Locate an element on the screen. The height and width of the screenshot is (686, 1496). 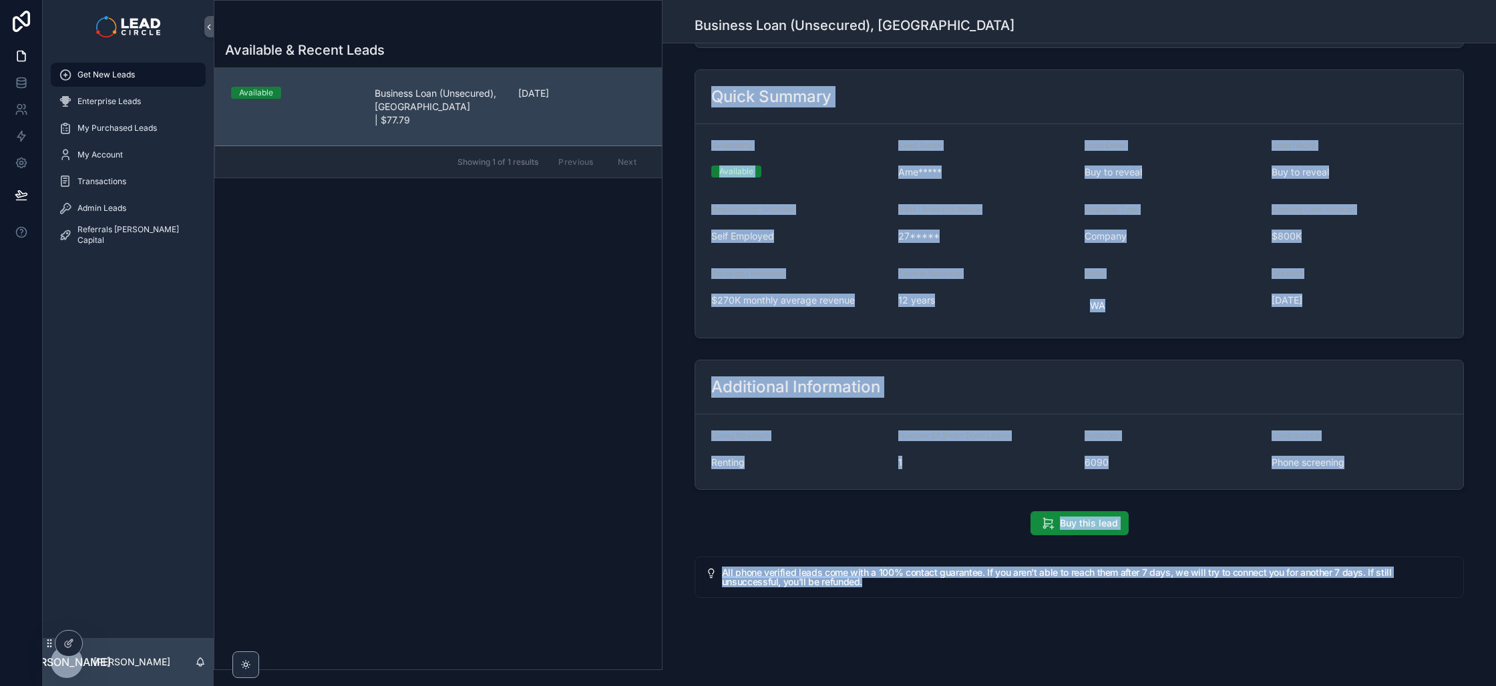
span: Enterprise Leads is located at coordinates (109, 101).